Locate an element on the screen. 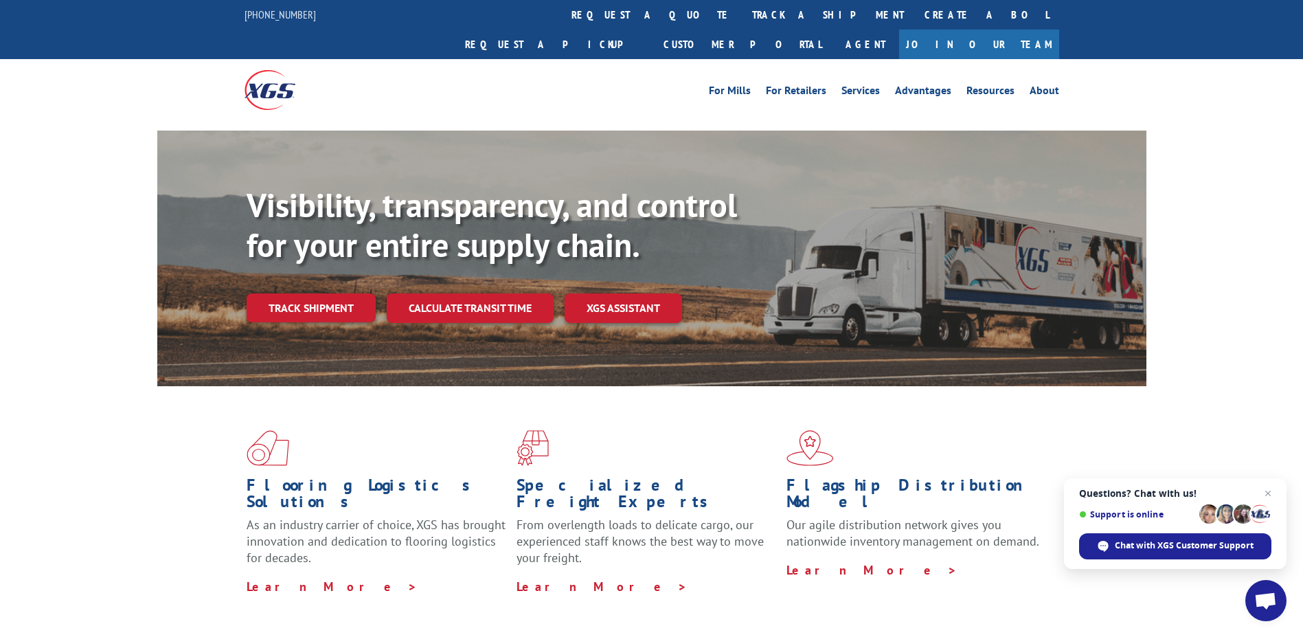 This screenshot has width=1303, height=635. span: As an industry carrier of choice, XGS has brought innovation and dedication to flooring logistics... is located at coordinates (376, 541).